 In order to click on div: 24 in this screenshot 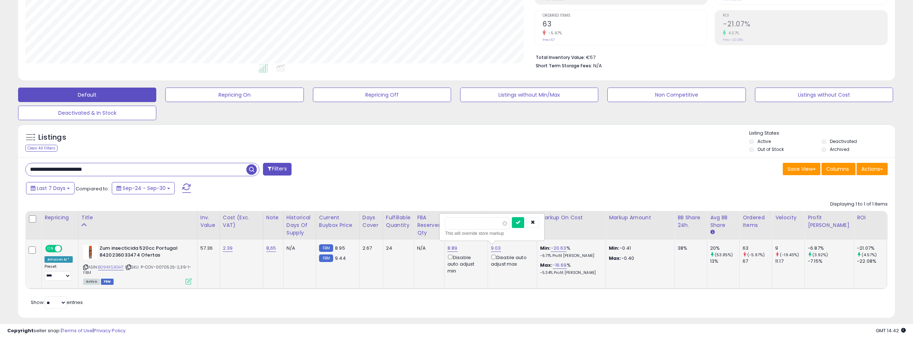, I will do `click(397, 248)`.